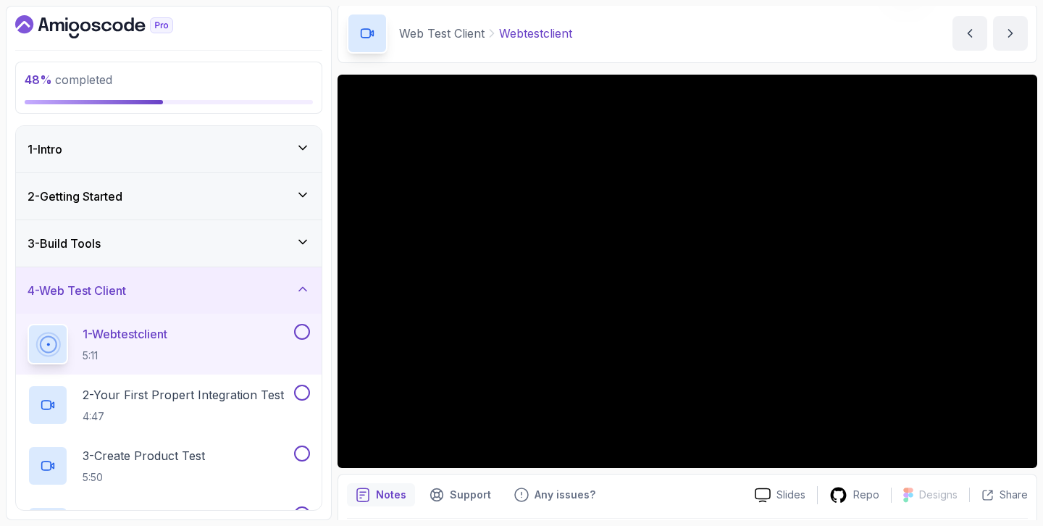 The width and height of the screenshot is (1043, 526). What do you see at coordinates (442, 33) in the screenshot?
I see `p: Web Test Client` at bounding box center [442, 33].